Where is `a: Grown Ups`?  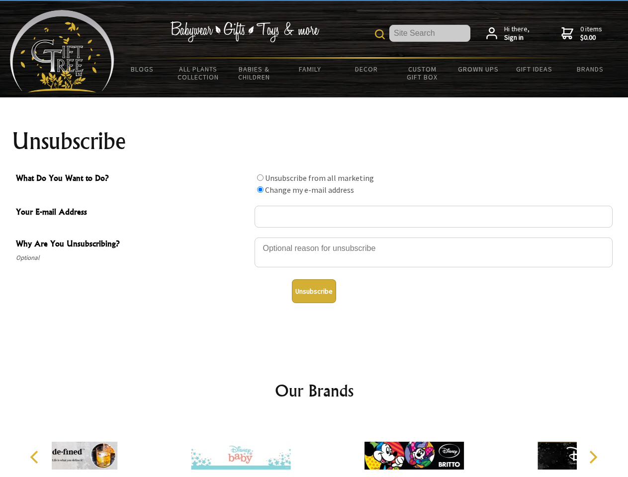
a: Grown Ups is located at coordinates (478, 69).